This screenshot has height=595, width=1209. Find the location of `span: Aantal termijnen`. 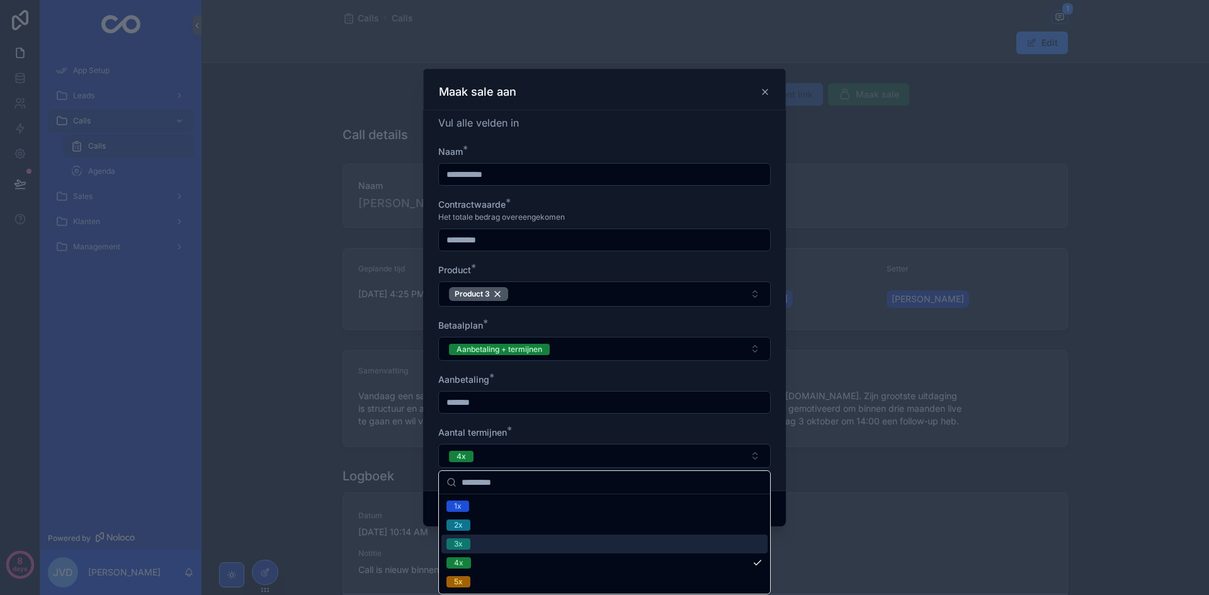

span: Aantal termijnen is located at coordinates (472, 432).